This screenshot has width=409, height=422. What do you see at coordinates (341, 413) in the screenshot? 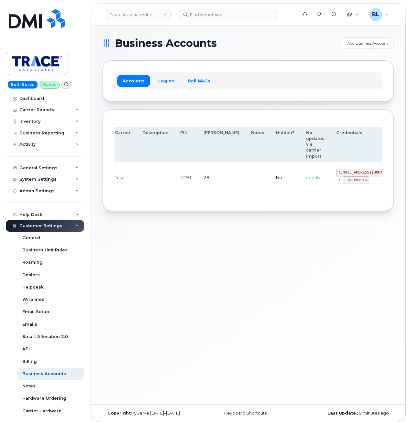
I see `strong: Last Update` at bounding box center [341, 413].